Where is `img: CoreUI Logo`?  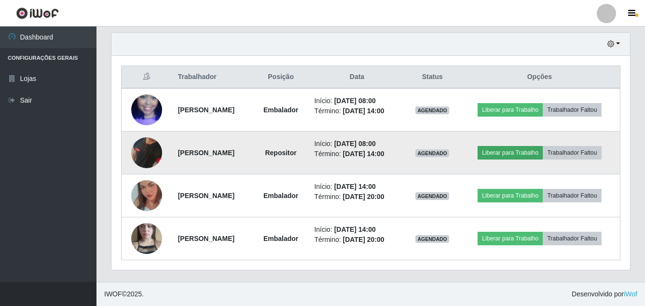 img: CoreUI Logo is located at coordinates (37, 13).